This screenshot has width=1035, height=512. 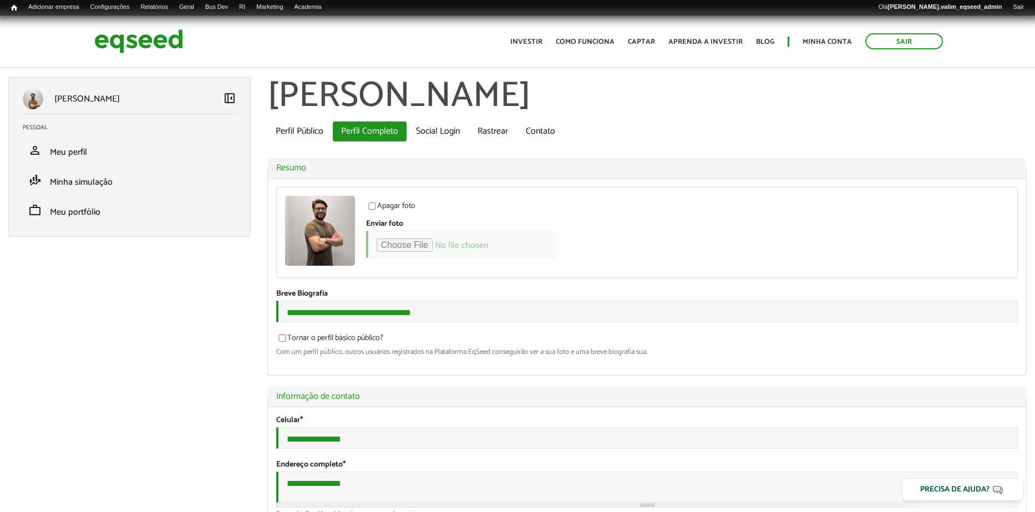 I want to click on img: Foto de Leonardo Valim, so click(x=320, y=231).